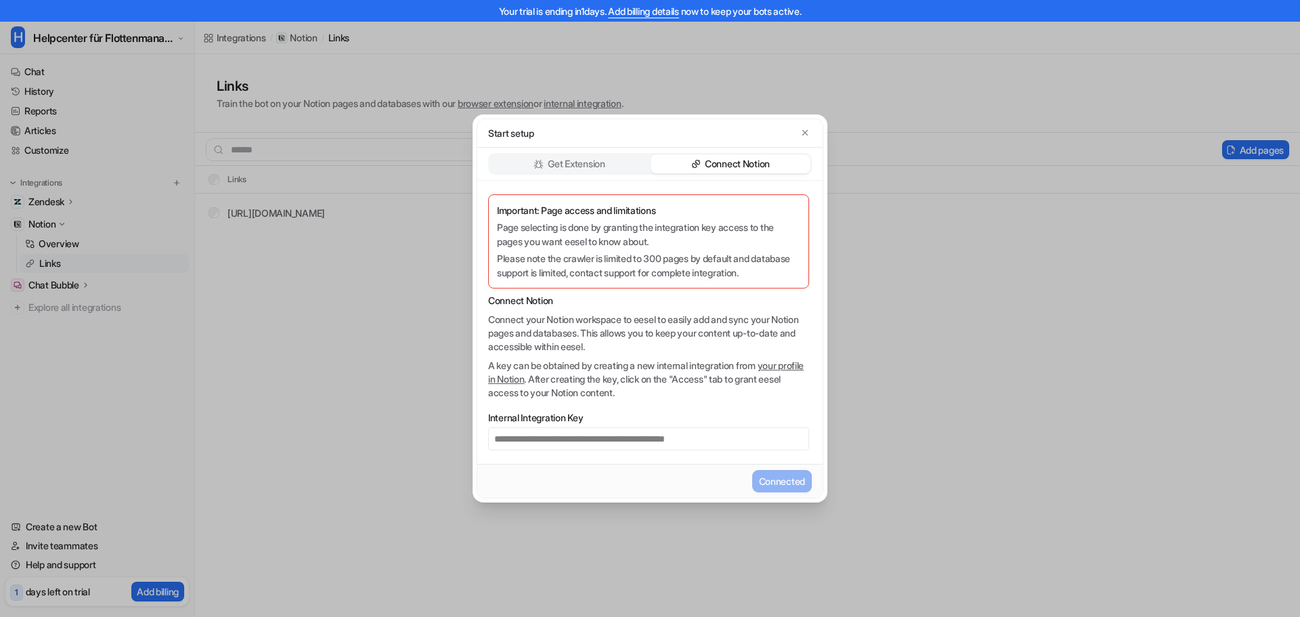  Describe the element at coordinates (649, 265) in the screenshot. I see `p: Please note the crawler is limited to 300 pages by default and database support is limited, conta...` at that location.